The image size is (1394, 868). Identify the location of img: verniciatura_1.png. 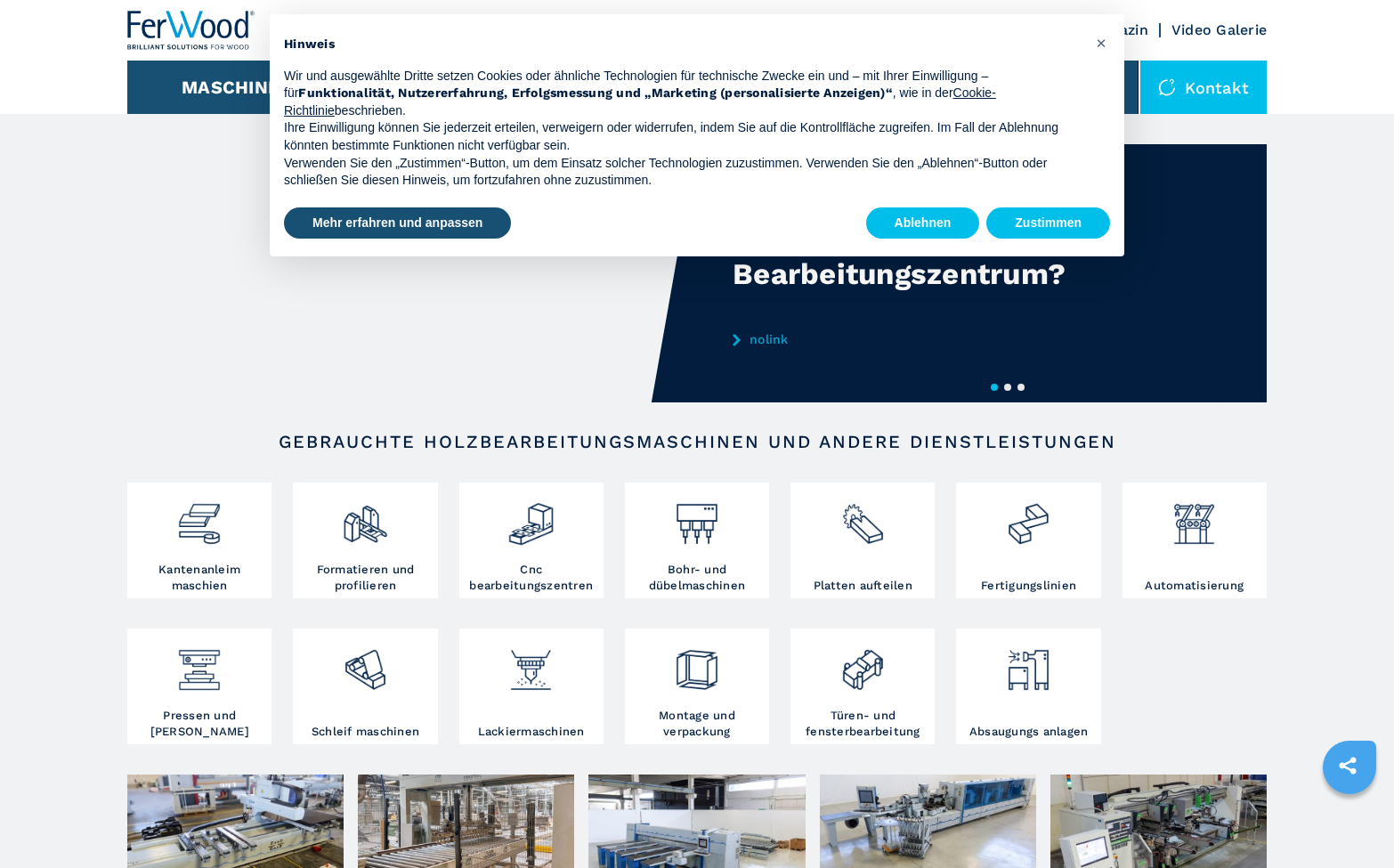
(531, 662).